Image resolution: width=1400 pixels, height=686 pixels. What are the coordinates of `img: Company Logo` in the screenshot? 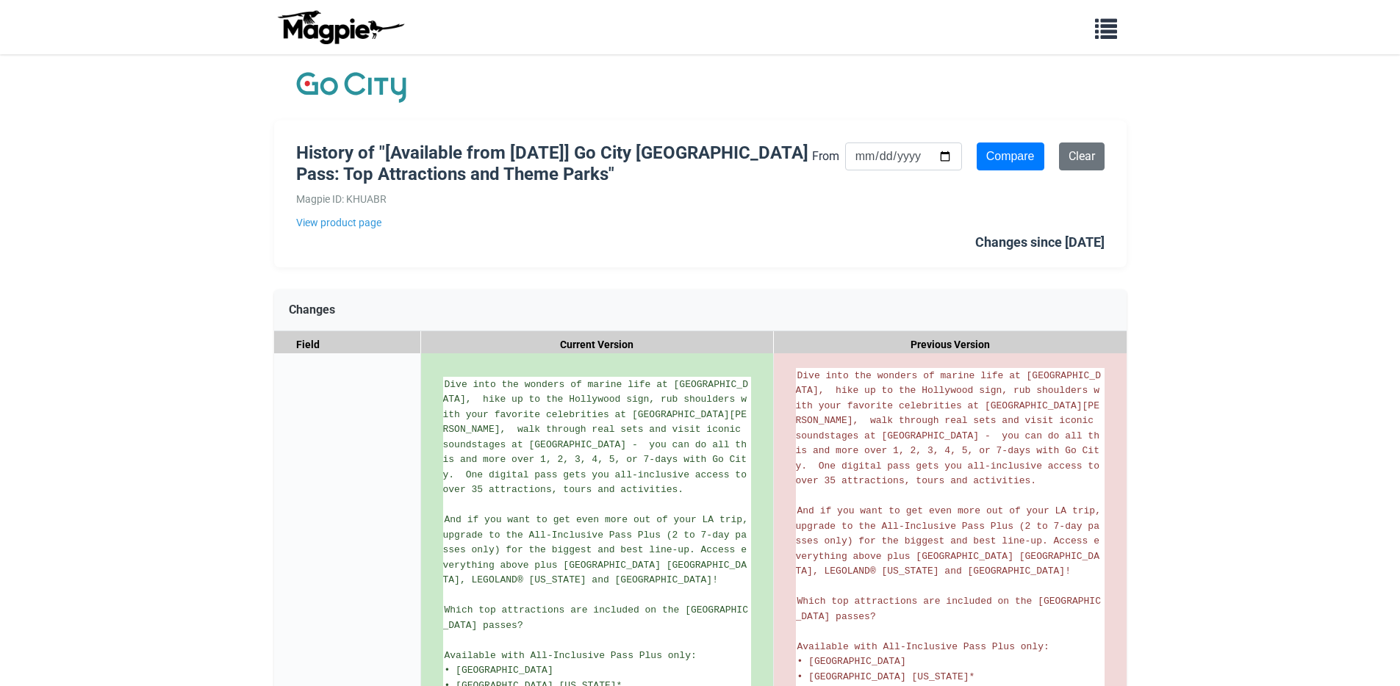 It's located at (351, 87).